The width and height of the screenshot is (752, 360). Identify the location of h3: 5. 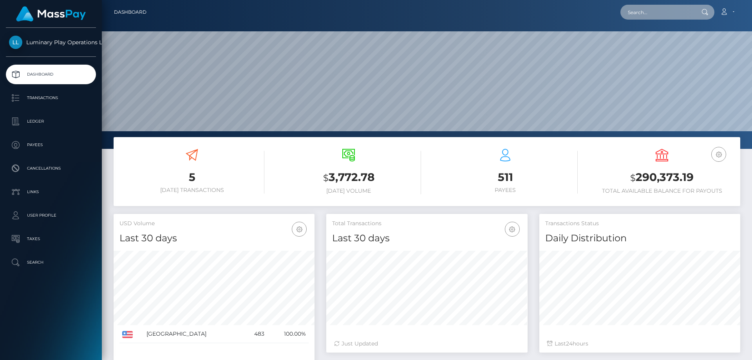
(192, 177).